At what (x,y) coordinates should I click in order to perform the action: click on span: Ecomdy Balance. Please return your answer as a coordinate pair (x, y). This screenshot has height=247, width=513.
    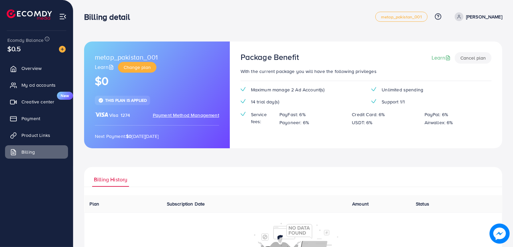
    Looking at the image, I should click on (25, 40).